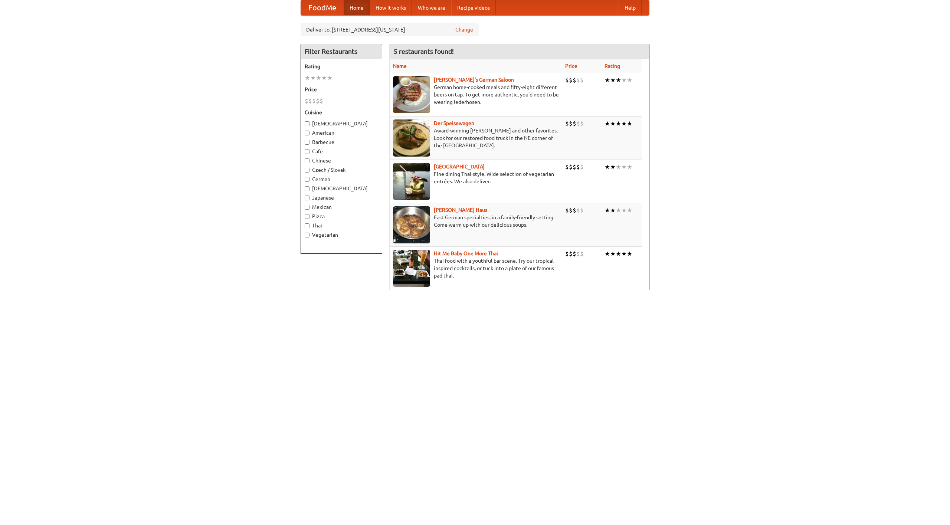 The height and width of the screenshot is (525, 950). What do you see at coordinates (464, 30) in the screenshot?
I see `a: Change` at bounding box center [464, 30].